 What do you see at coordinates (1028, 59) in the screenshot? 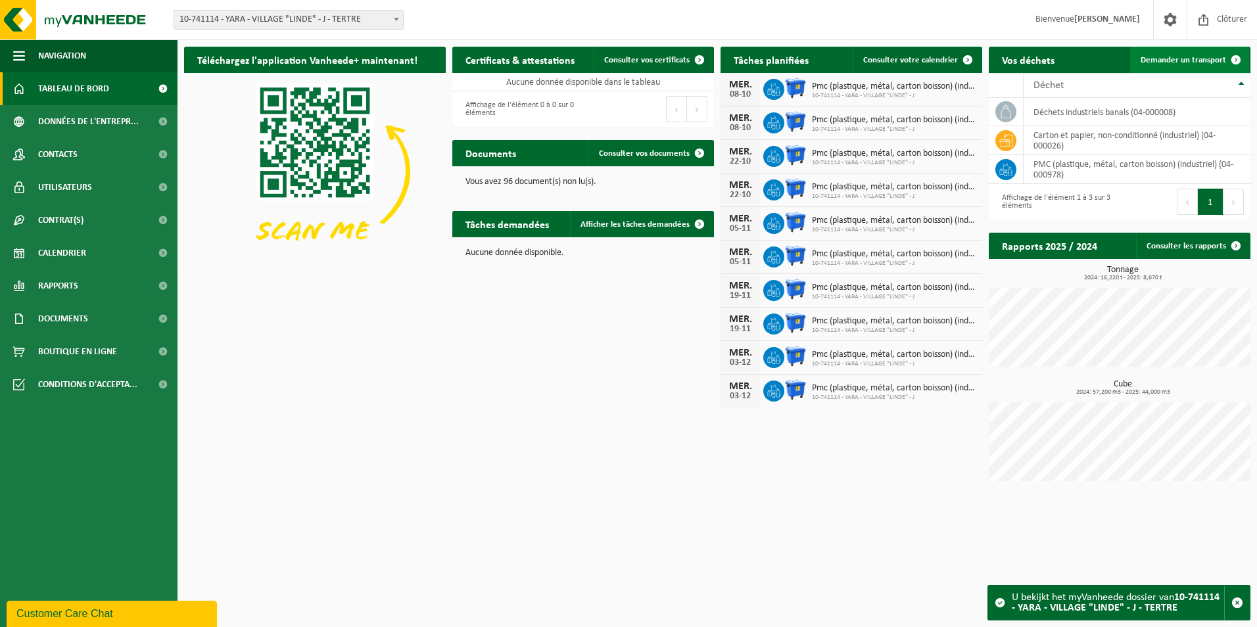
I see `h2: Vos déchets` at bounding box center [1028, 59].